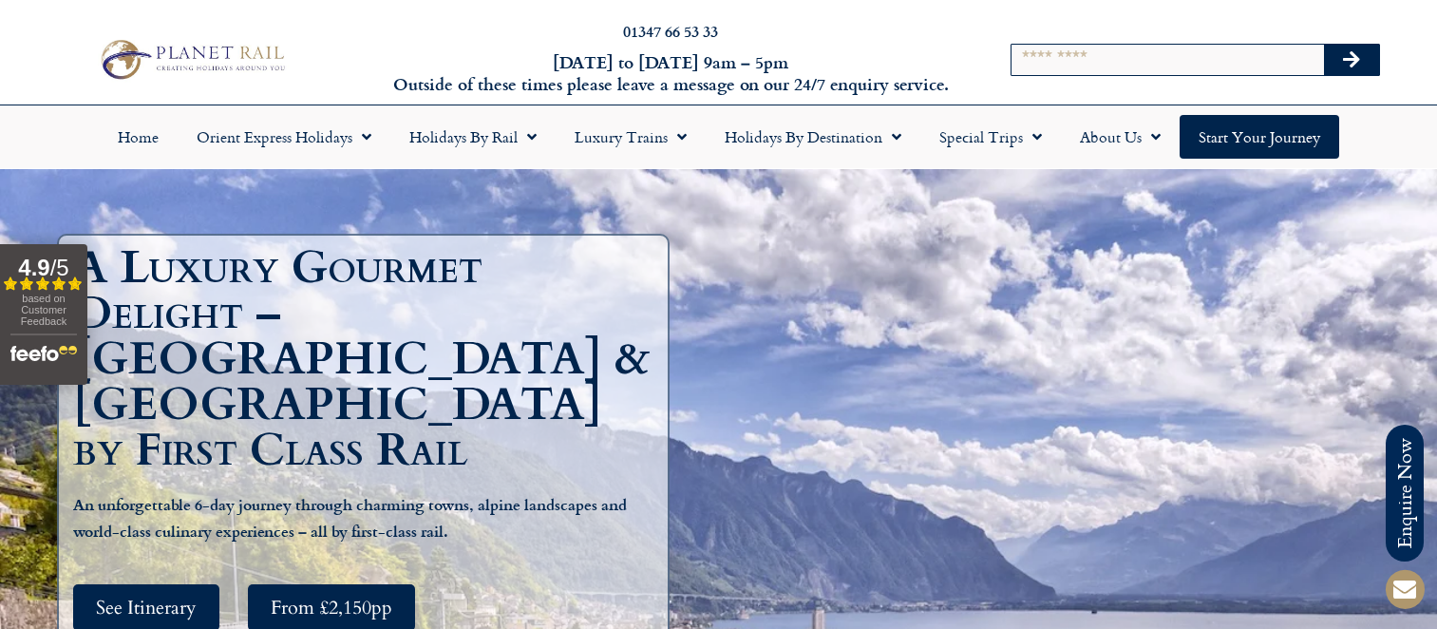  What do you see at coordinates (631, 137) in the screenshot?
I see `a: Luxury Trains` at bounding box center [631, 137].